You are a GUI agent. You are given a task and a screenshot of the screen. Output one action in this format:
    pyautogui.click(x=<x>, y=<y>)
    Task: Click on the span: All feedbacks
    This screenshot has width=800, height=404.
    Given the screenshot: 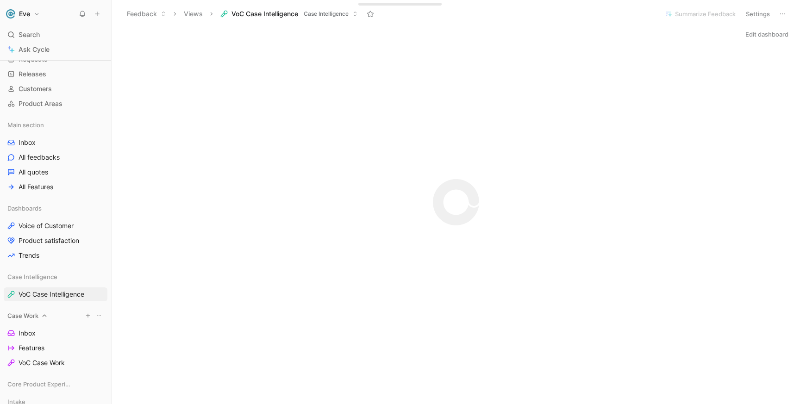 What is the action you would take?
    pyautogui.click(x=39, y=157)
    